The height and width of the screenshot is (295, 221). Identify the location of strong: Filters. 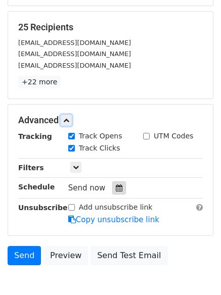
(31, 168).